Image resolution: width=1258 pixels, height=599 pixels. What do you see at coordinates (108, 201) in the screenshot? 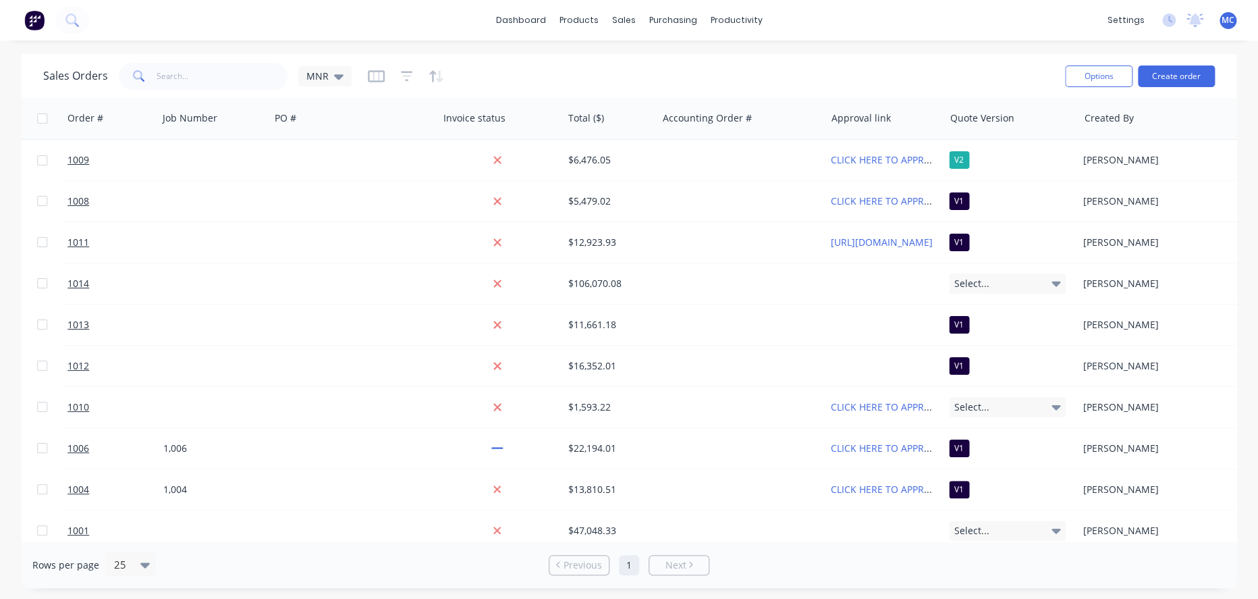
I see `a: 1008` at bounding box center [108, 201].